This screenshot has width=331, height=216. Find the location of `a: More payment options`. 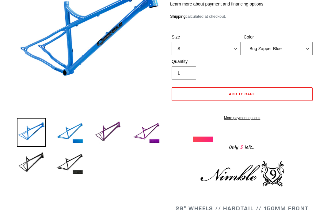

a: More payment options is located at coordinates (242, 118).